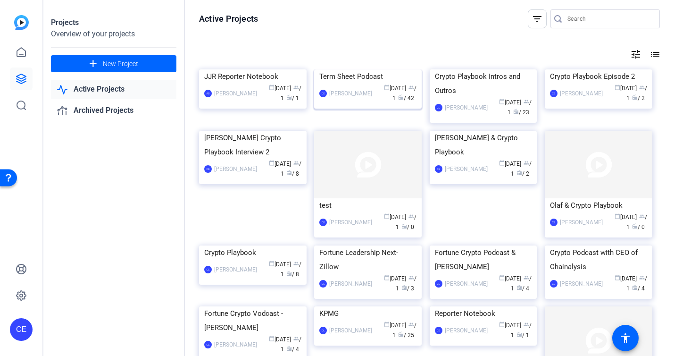 The image size is (674, 356). I want to click on mat-icon: list, so click(655, 54).